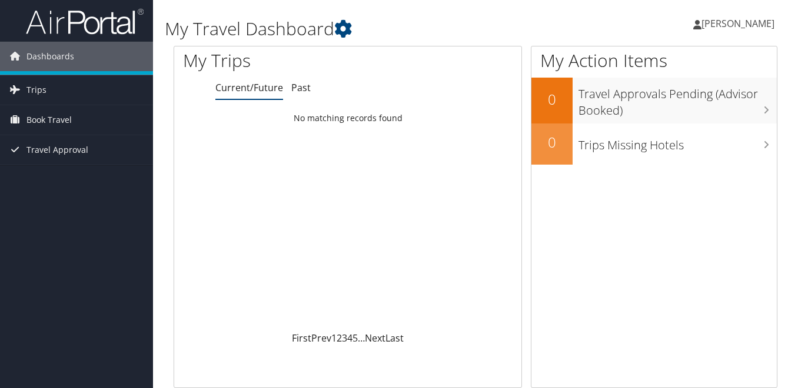 This screenshot has width=798, height=388. I want to click on h1: My Action Items, so click(654, 61).